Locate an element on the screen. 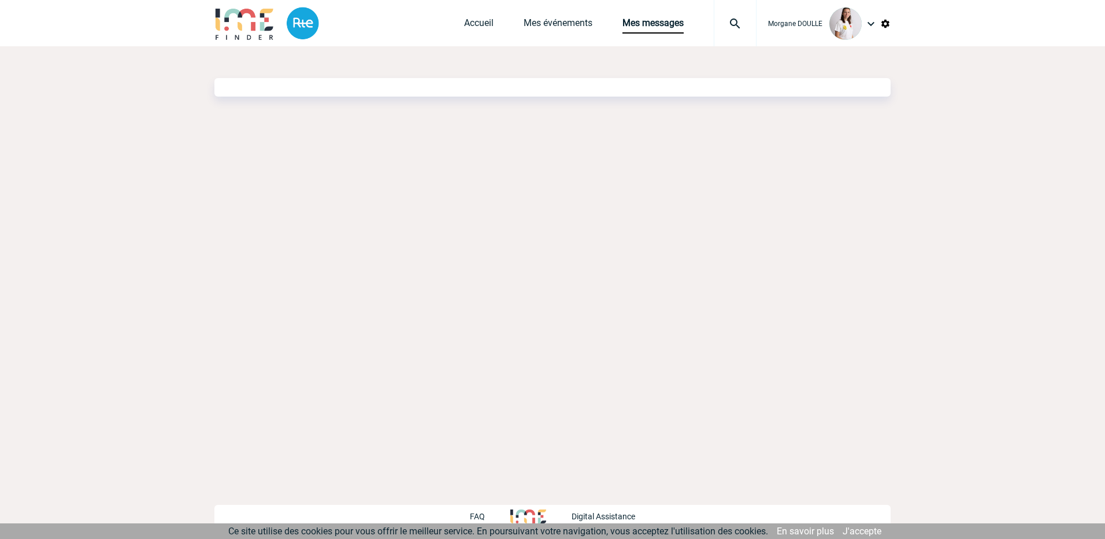  p: Digital Assistance is located at coordinates (604, 516).